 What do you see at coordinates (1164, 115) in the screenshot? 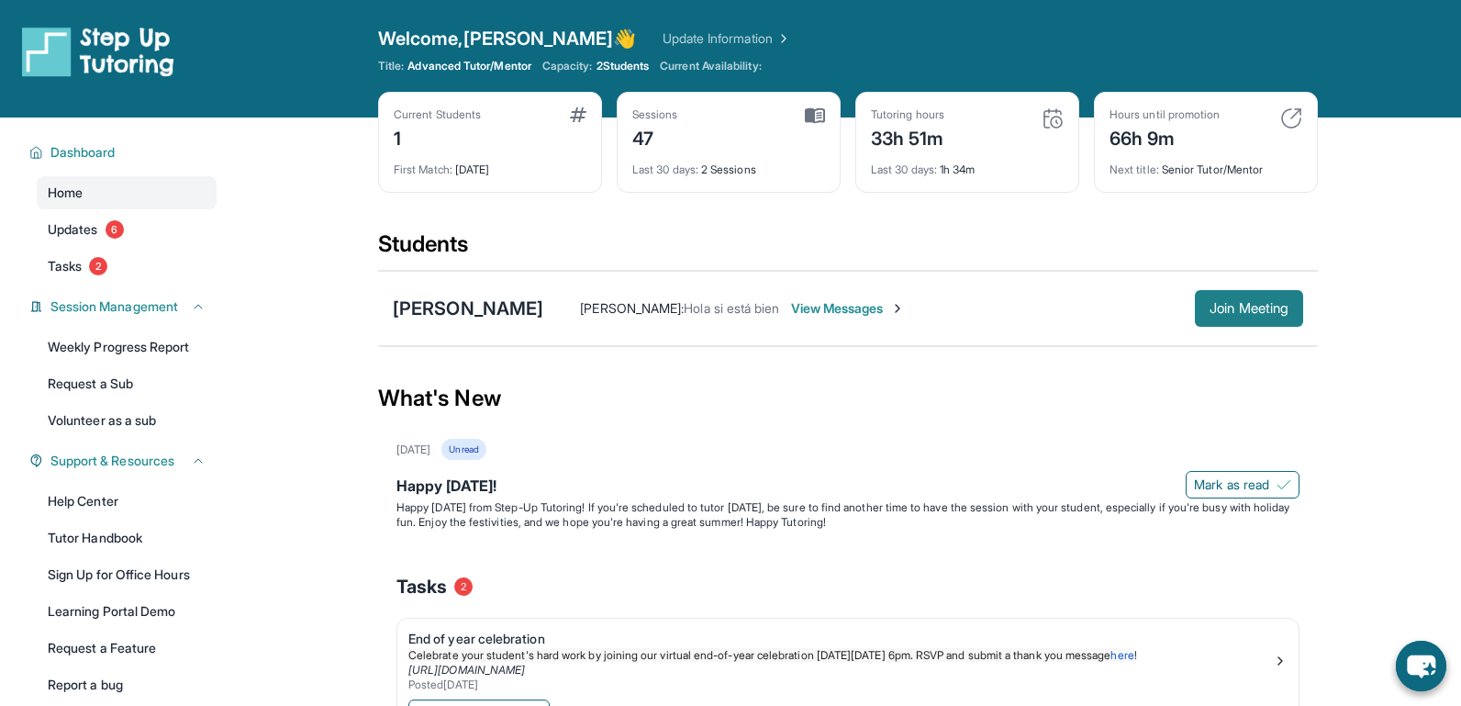
I see `div: Hours until promotion` at bounding box center [1164, 115].